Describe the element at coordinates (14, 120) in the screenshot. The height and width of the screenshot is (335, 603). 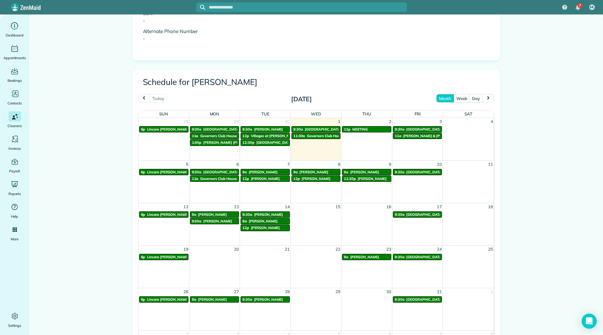
I see `a: Cleaners` at that location.